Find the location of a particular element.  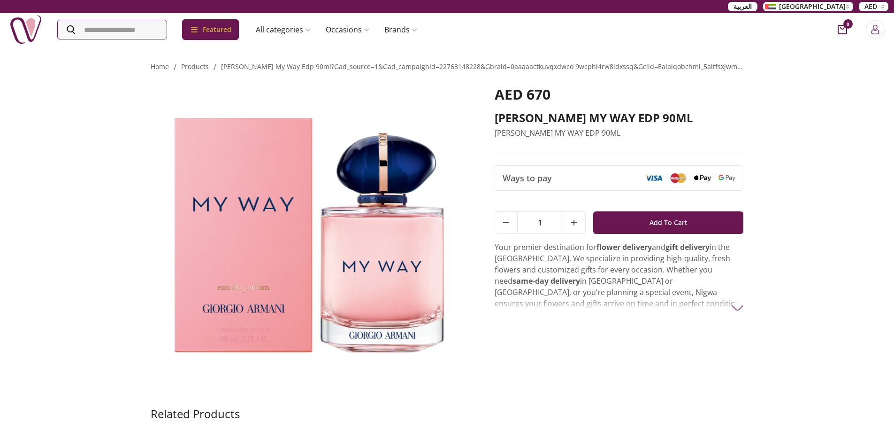

button: Add To Cart is located at coordinates (669, 223).